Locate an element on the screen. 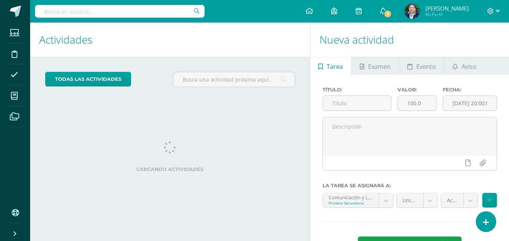 The image size is (509, 241). div: Primero Secundaria is located at coordinates (351, 203).